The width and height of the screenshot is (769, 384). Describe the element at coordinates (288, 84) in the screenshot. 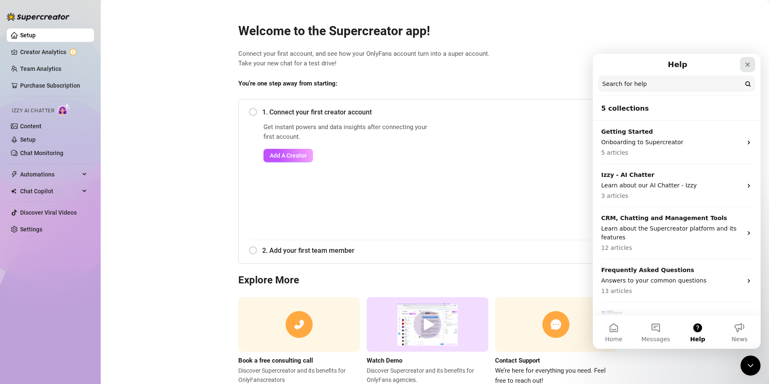

I see `strong: You’re one step away from starting:` at that location.